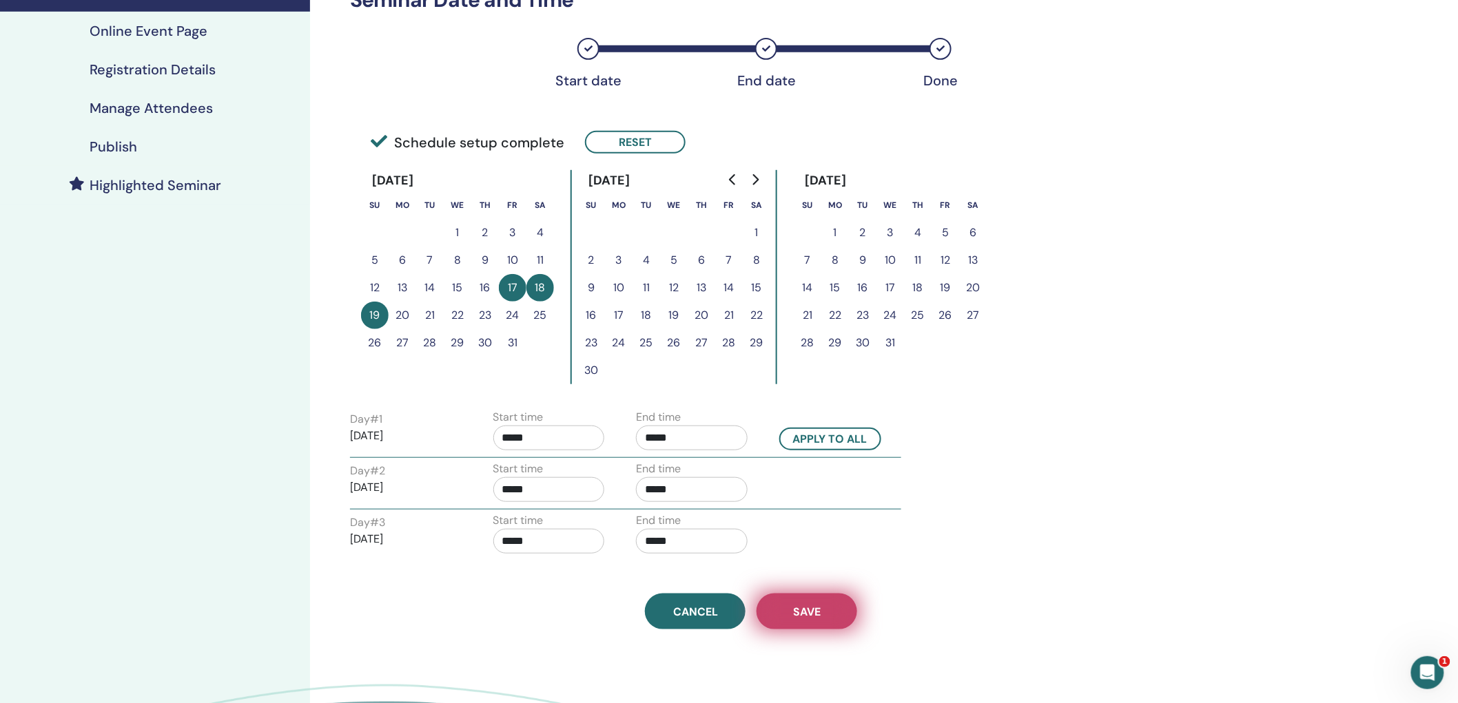  Describe the element at coordinates (375, 288) in the screenshot. I see `button: 12` at that location.